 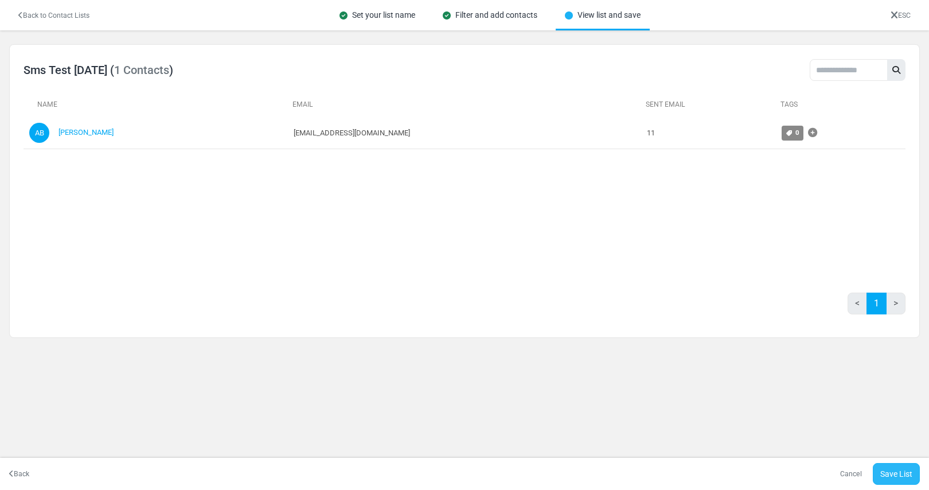 I want to click on a: Back to Contact Lists, so click(x=54, y=15).